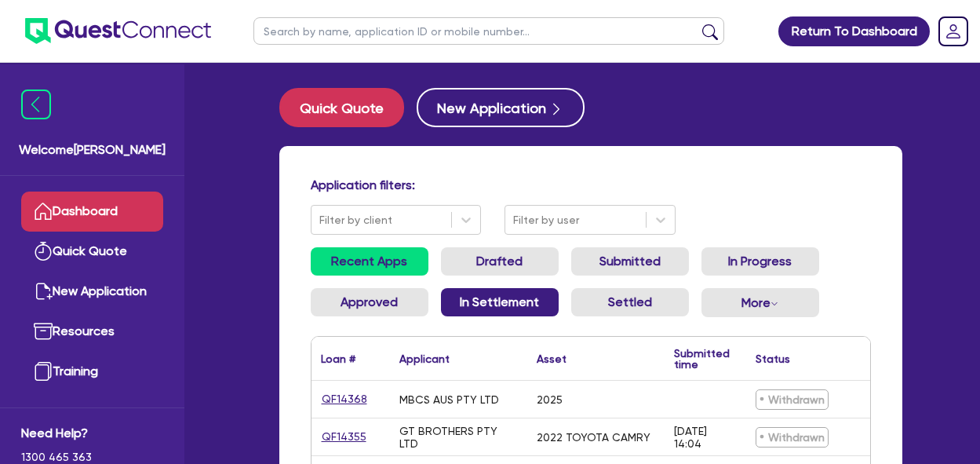 This screenshot has width=980, height=464. I want to click on div: Status, so click(773, 358).